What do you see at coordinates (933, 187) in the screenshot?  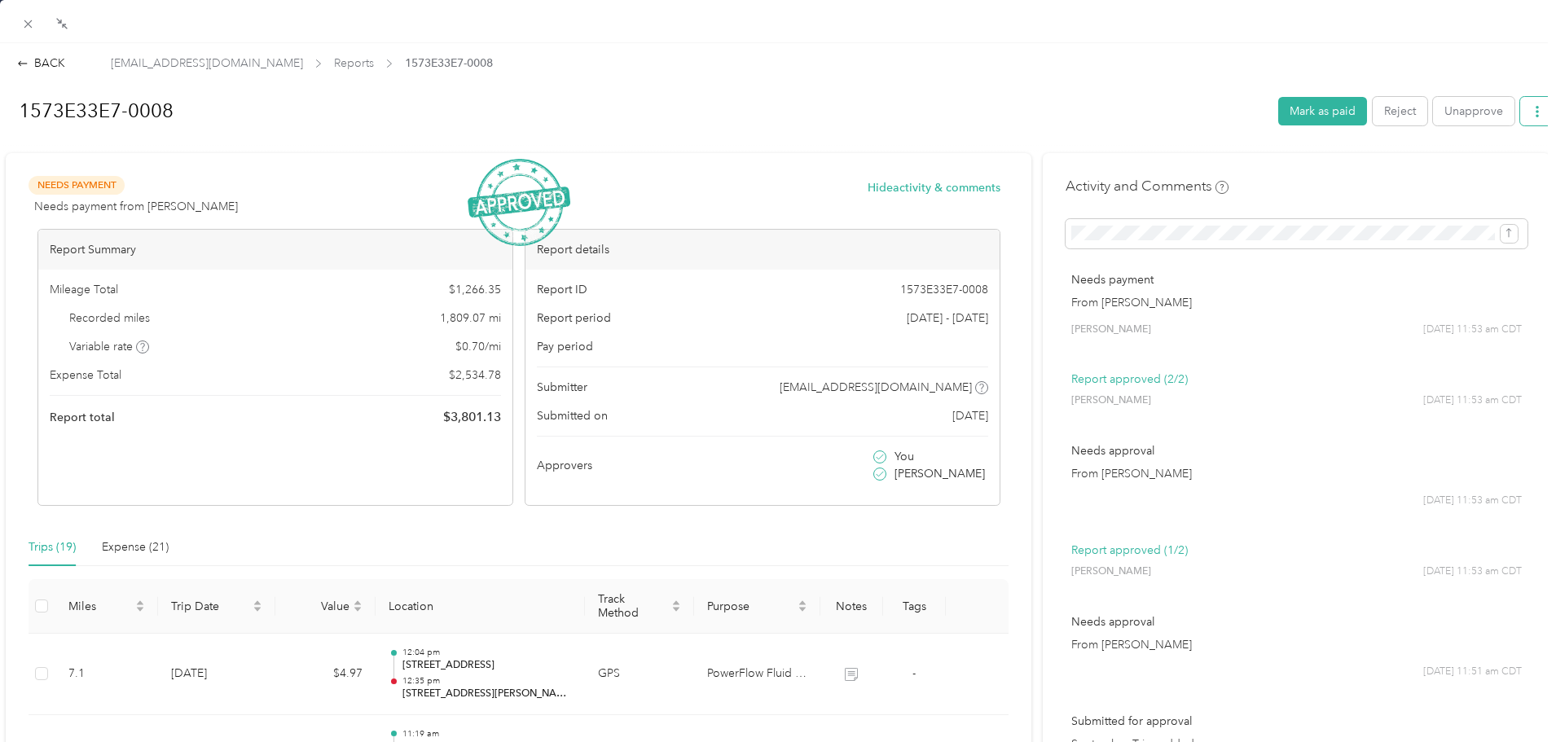 I see `button: Hideactivity & comments` at bounding box center [933, 187].